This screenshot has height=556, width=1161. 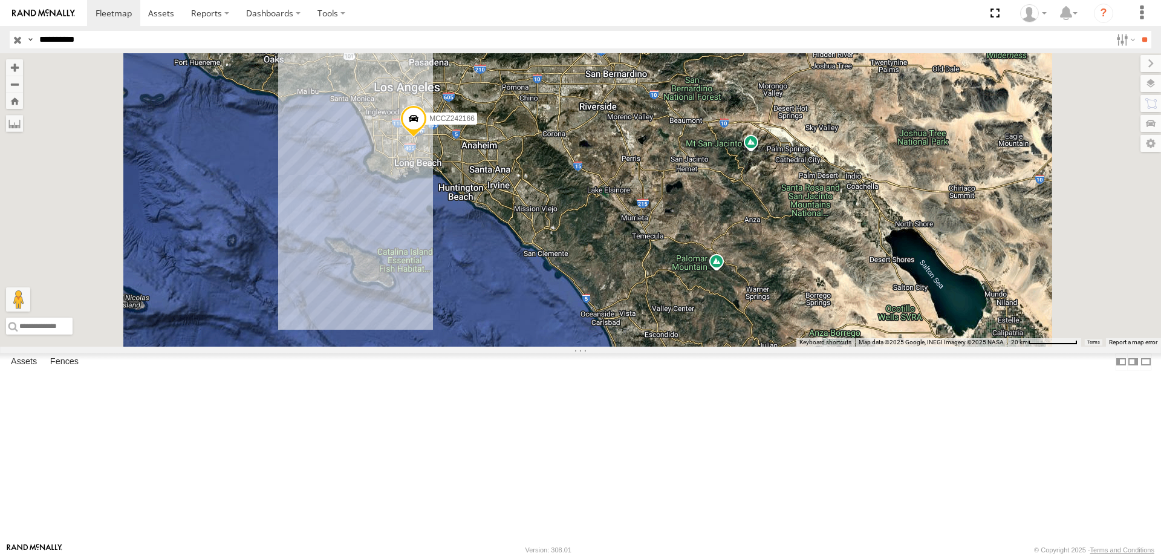 What do you see at coordinates (1033, 13) in the screenshot?
I see `div: Zulema McIntosch` at bounding box center [1033, 13].